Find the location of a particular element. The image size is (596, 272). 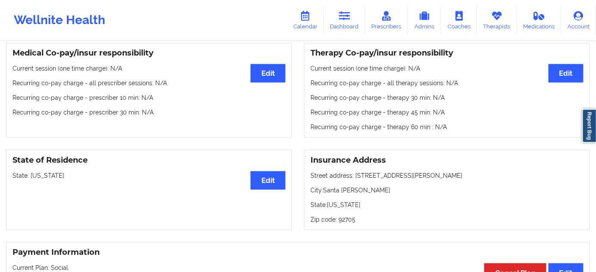

a: Dashboard is located at coordinates (344, 20).